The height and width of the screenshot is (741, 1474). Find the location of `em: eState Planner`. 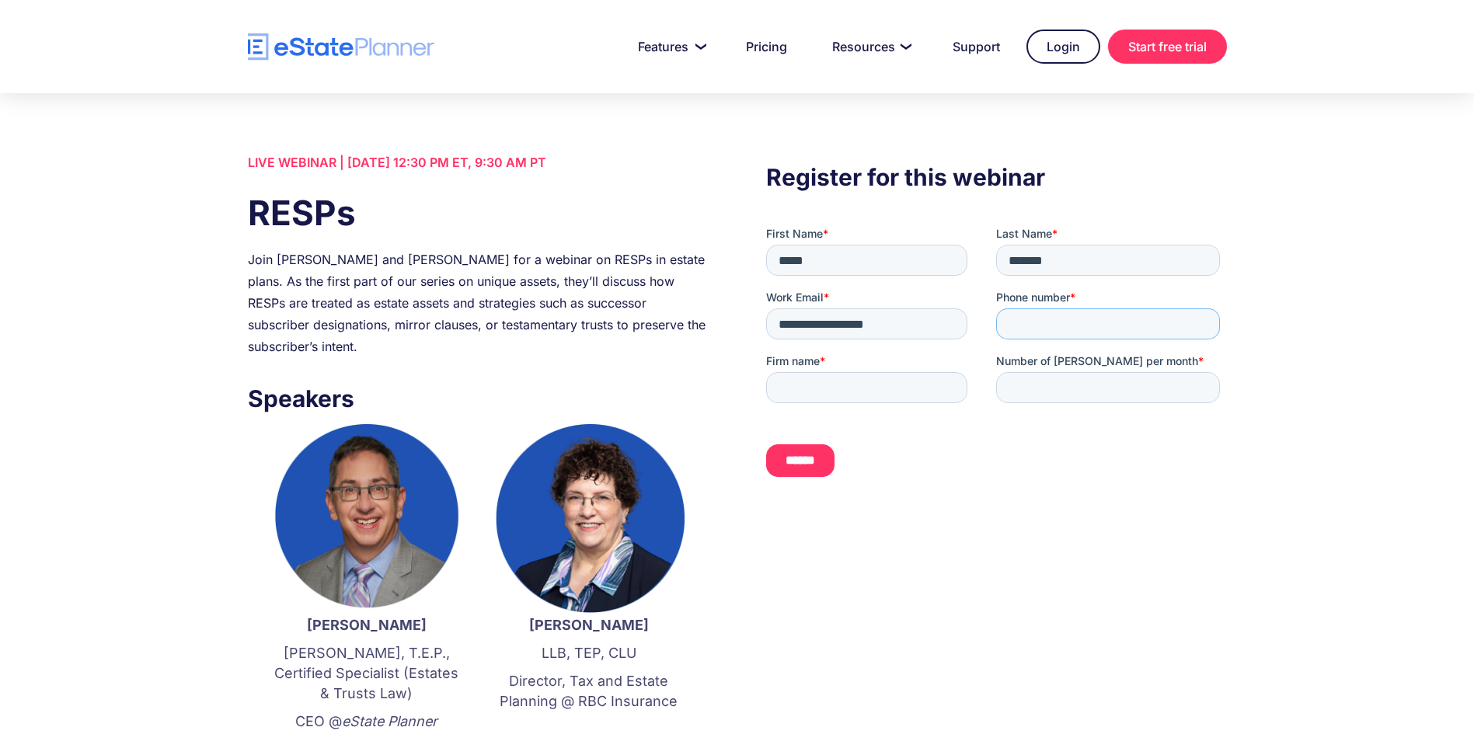

em: eState Planner is located at coordinates (389, 721).